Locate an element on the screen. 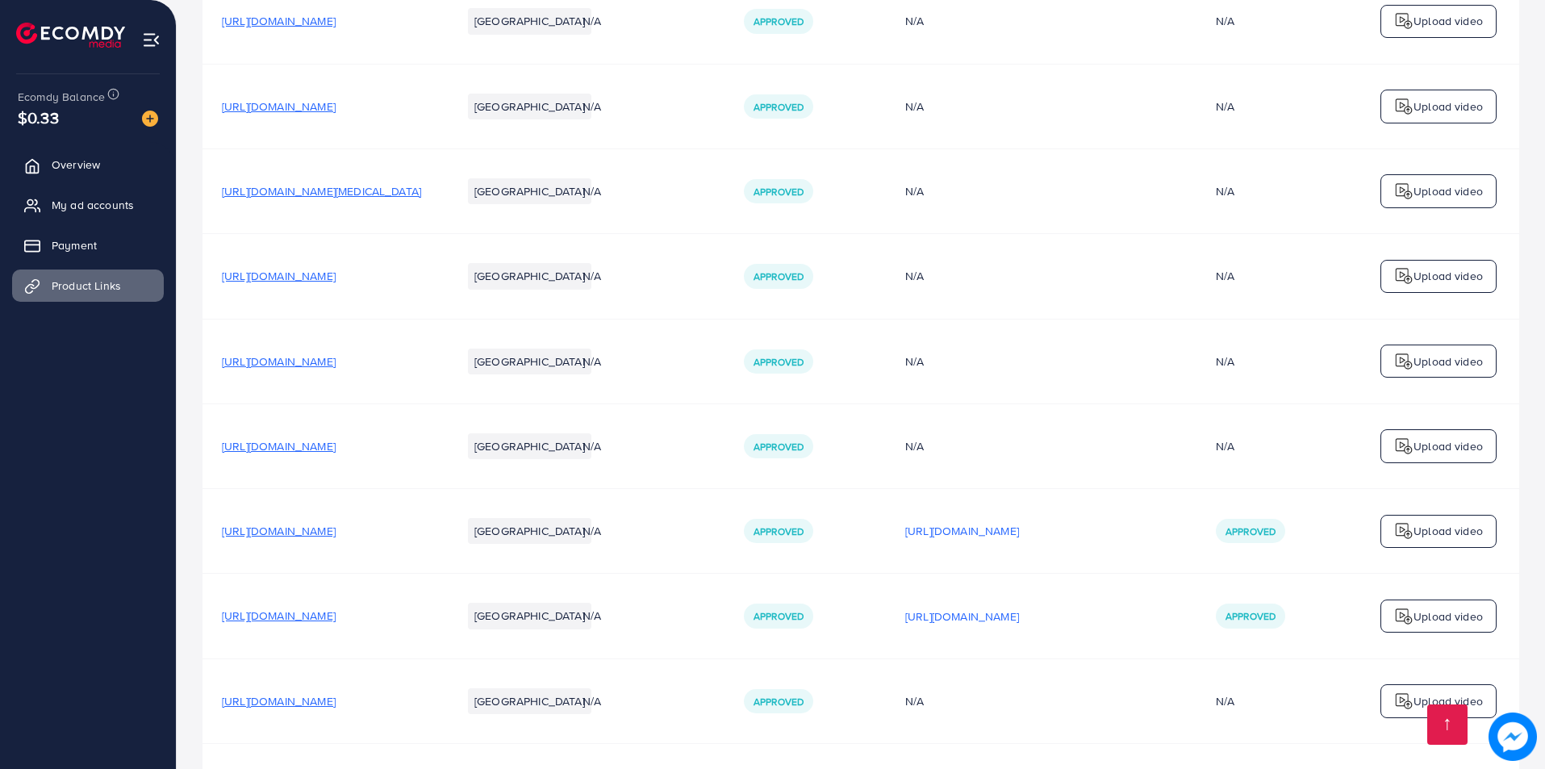 This screenshot has height=769, width=1545. img: menu is located at coordinates (151, 40).